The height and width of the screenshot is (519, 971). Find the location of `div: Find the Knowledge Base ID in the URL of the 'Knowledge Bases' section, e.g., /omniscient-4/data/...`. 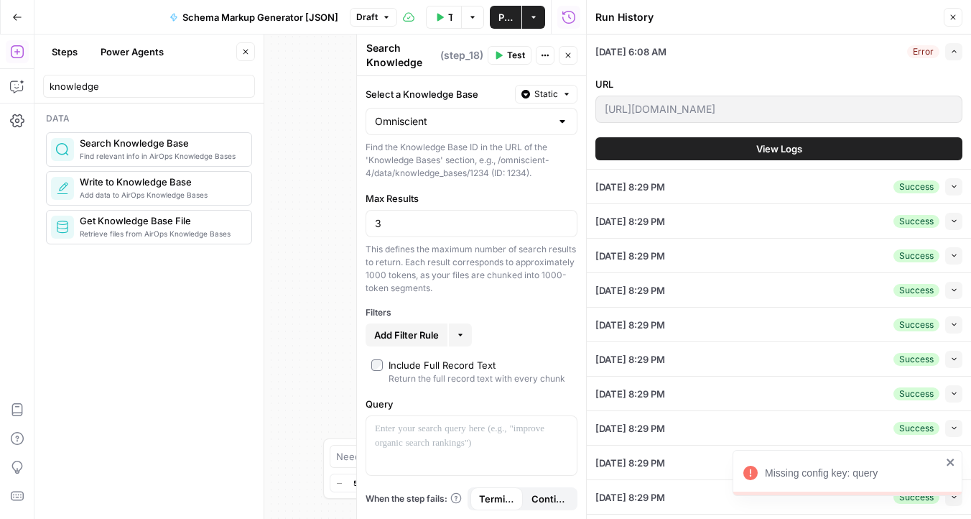

div: Find the Knowledge Base ID in the URL of the 'Knowledge Bases' section, e.g., /omniscient-4/data/... is located at coordinates (471, 160).